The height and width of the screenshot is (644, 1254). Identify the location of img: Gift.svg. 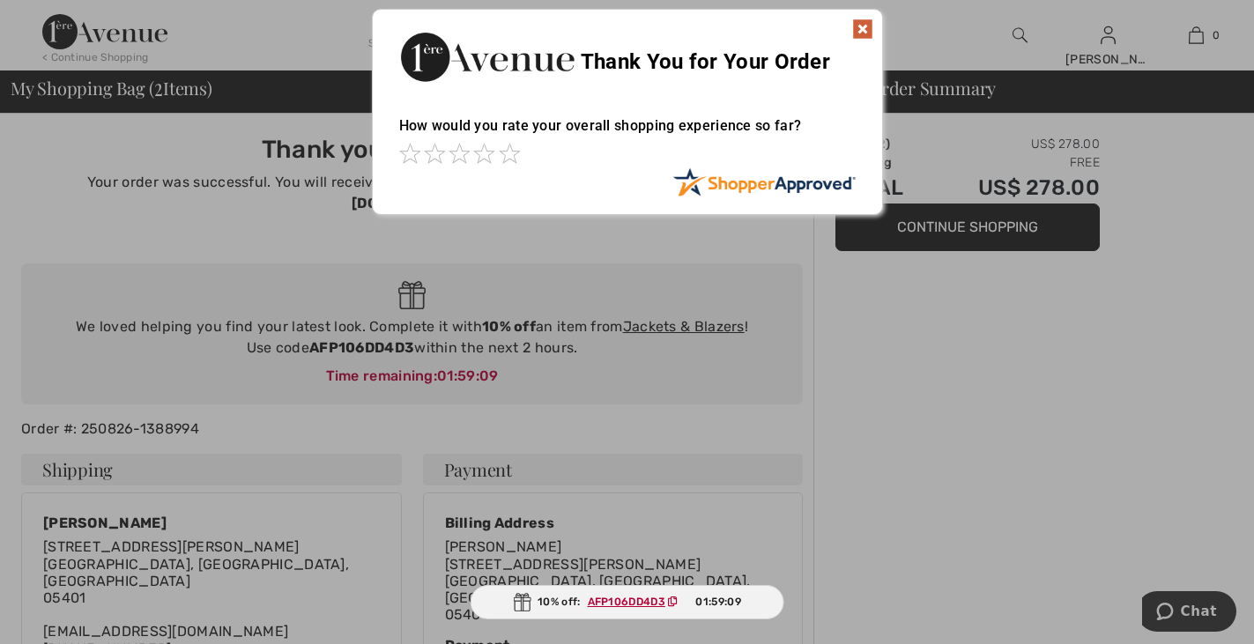
(522, 602).